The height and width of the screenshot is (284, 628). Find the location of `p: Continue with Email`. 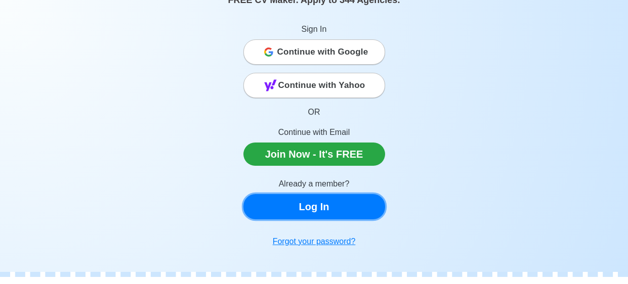

p: Continue with Email is located at coordinates (314, 133).